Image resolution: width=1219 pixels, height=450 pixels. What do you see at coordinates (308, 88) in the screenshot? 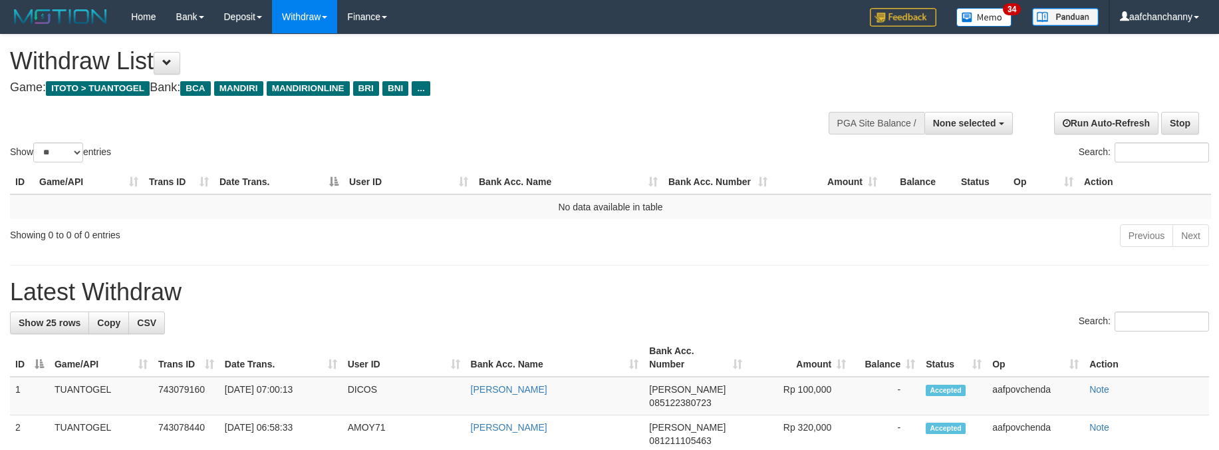
I see `span: MANDIRIONLINE` at bounding box center [308, 88].